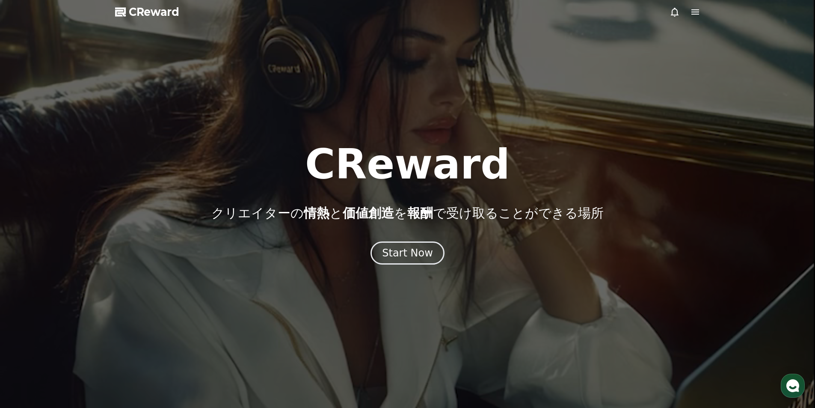  What do you see at coordinates (368, 213) in the screenshot?
I see `span: 価値創造` at bounding box center [368, 213].